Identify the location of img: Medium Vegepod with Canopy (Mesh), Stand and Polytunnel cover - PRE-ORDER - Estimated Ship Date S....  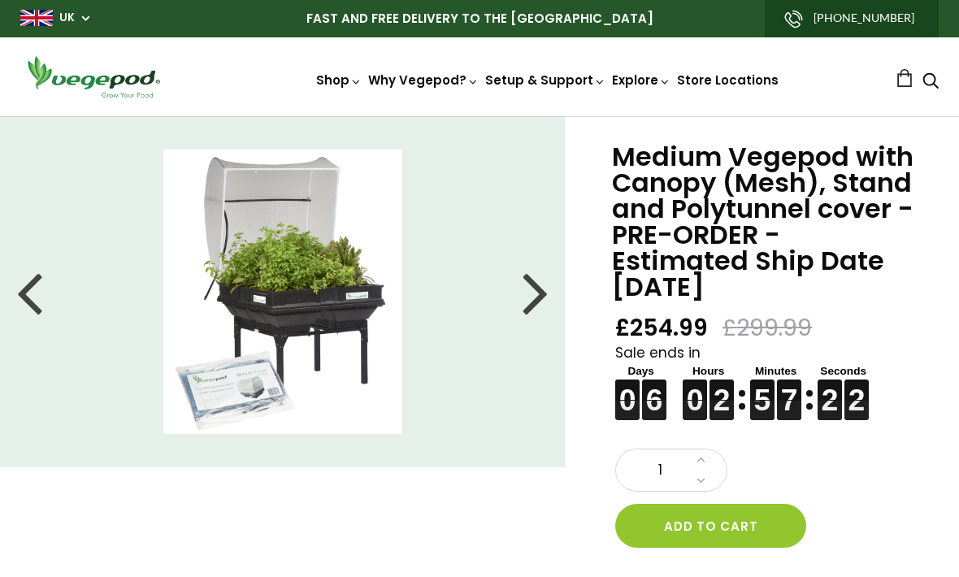
(283, 292).